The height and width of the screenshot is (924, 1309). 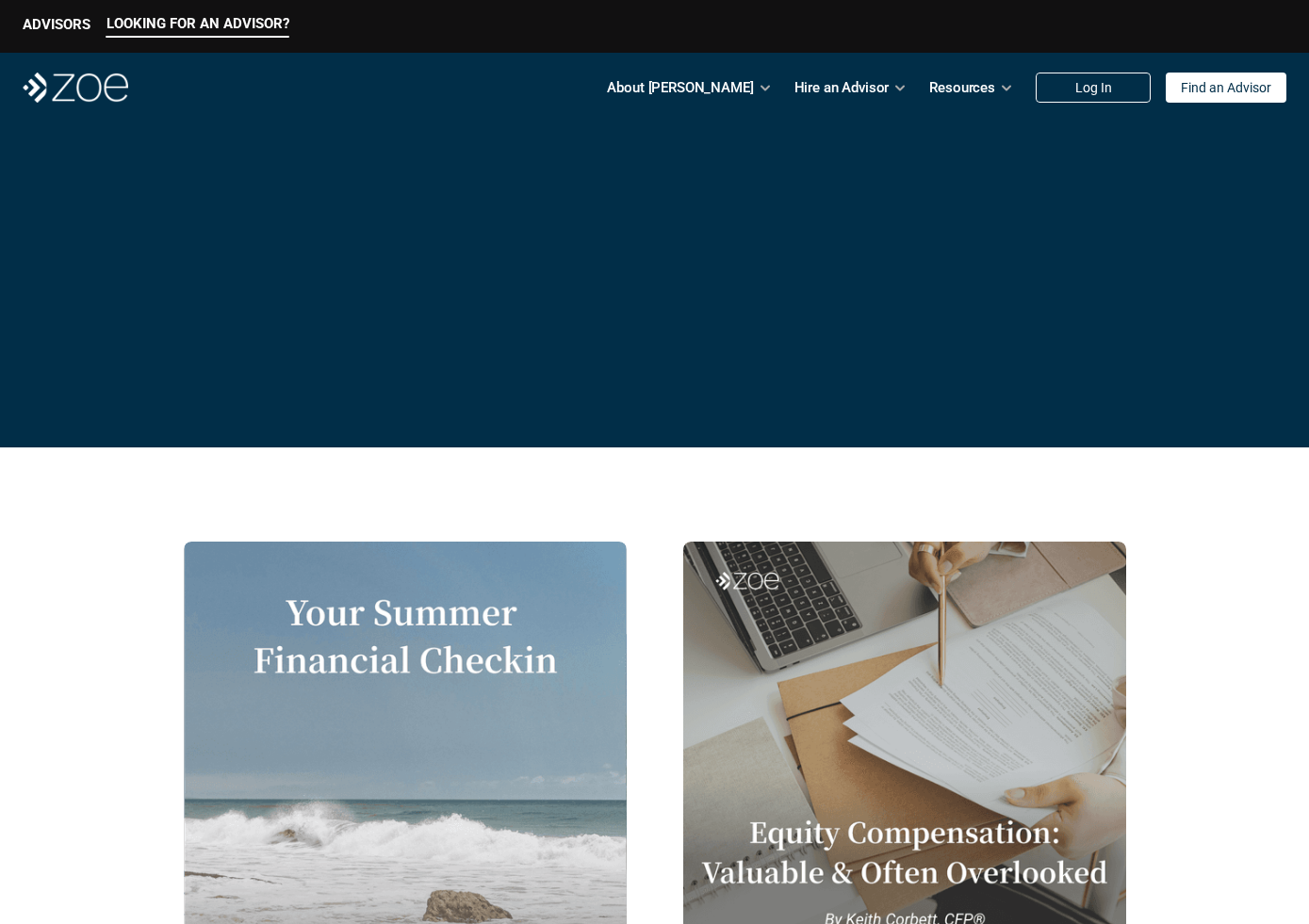 I want to click on p: Original Articles for Your Financial Life, so click(x=654, y=339).